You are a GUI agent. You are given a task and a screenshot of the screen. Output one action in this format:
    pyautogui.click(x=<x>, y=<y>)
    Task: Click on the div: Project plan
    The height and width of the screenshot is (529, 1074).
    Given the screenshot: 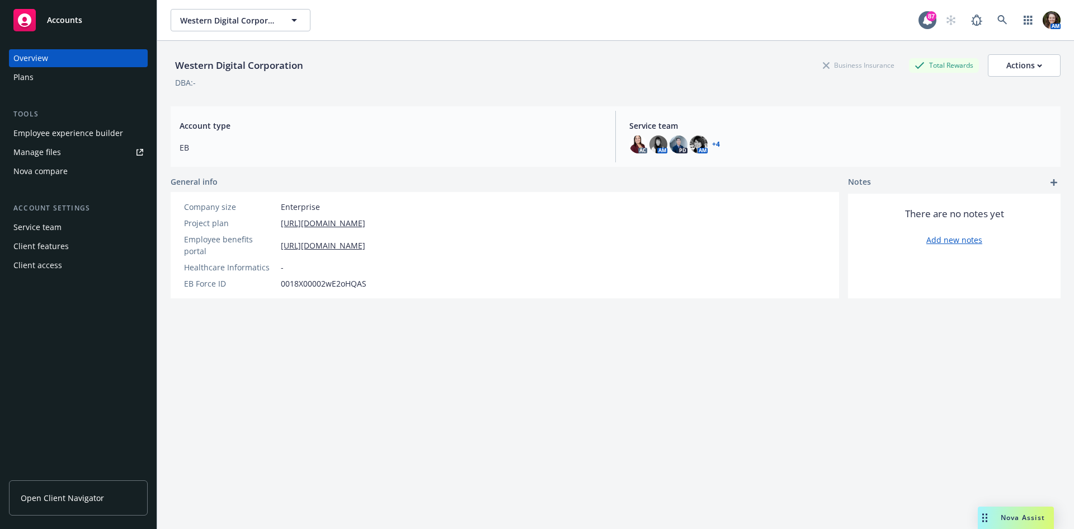 What is the action you would take?
    pyautogui.click(x=230, y=223)
    